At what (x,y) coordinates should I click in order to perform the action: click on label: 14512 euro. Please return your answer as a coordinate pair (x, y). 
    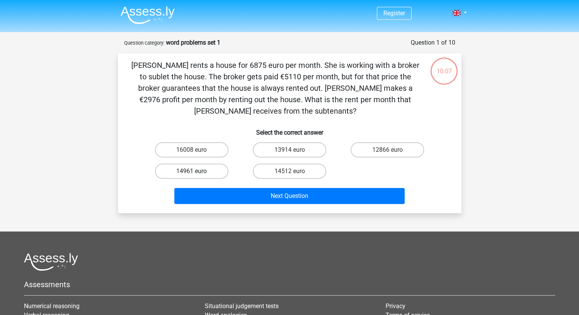
    Looking at the image, I should click on (289, 171).